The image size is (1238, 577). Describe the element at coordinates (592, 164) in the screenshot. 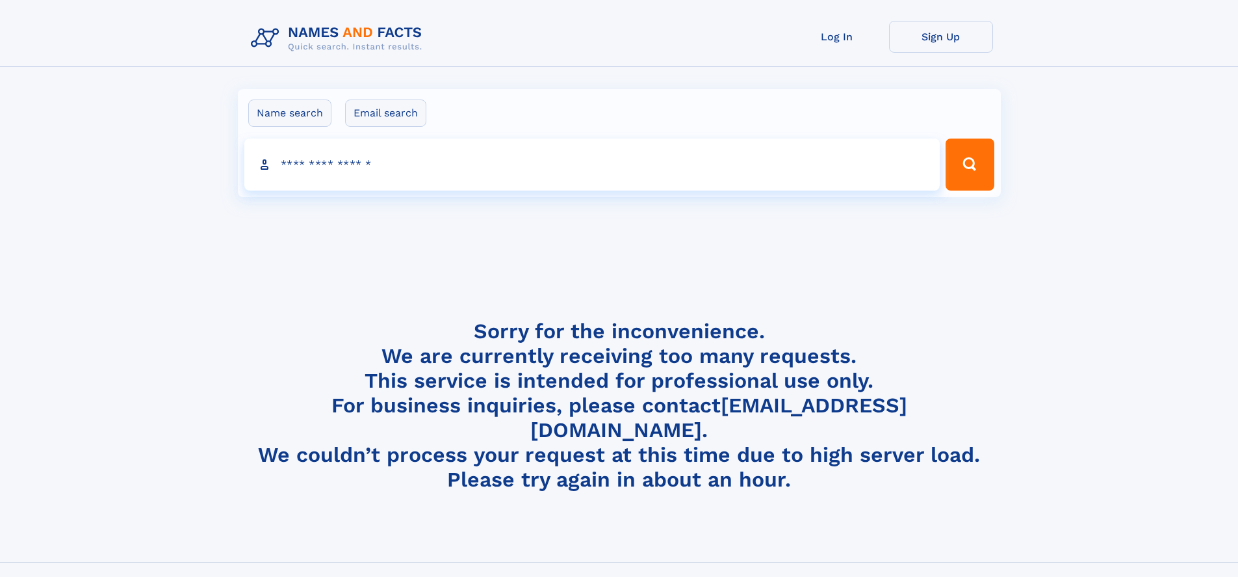

I see `input: search input` at that location.